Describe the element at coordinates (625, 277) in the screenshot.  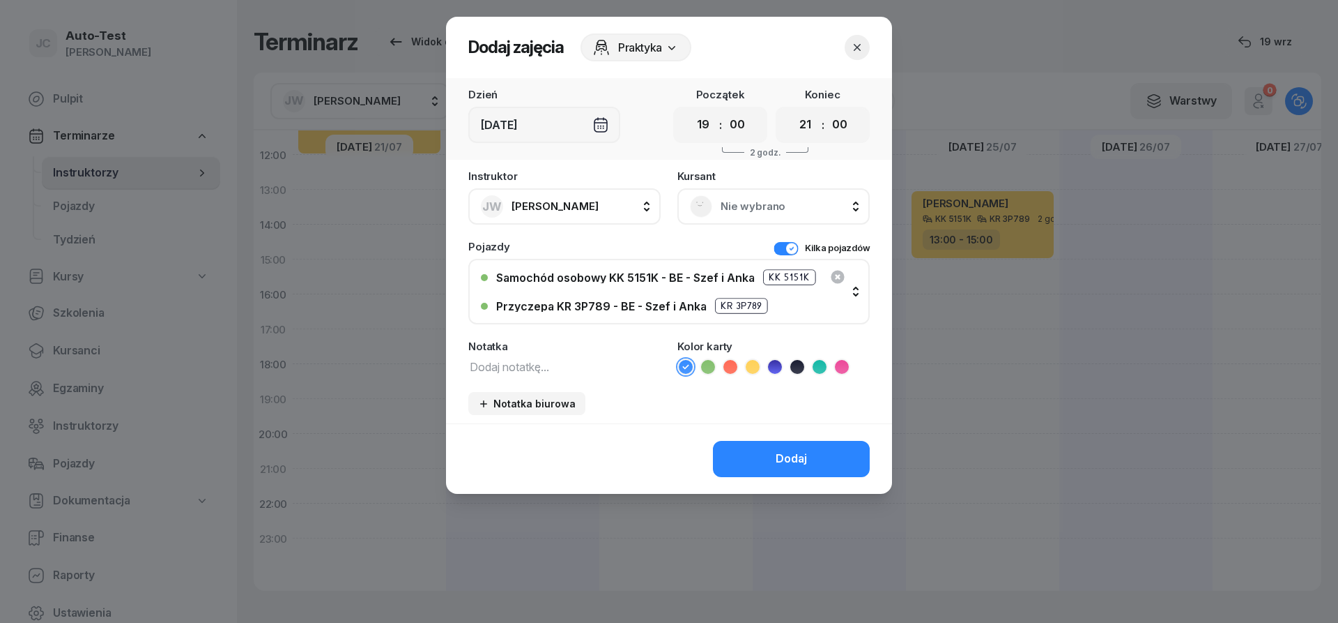
I see `div: Samochód osobowy KK 5151K - BE - Szef i Anka` at that location.